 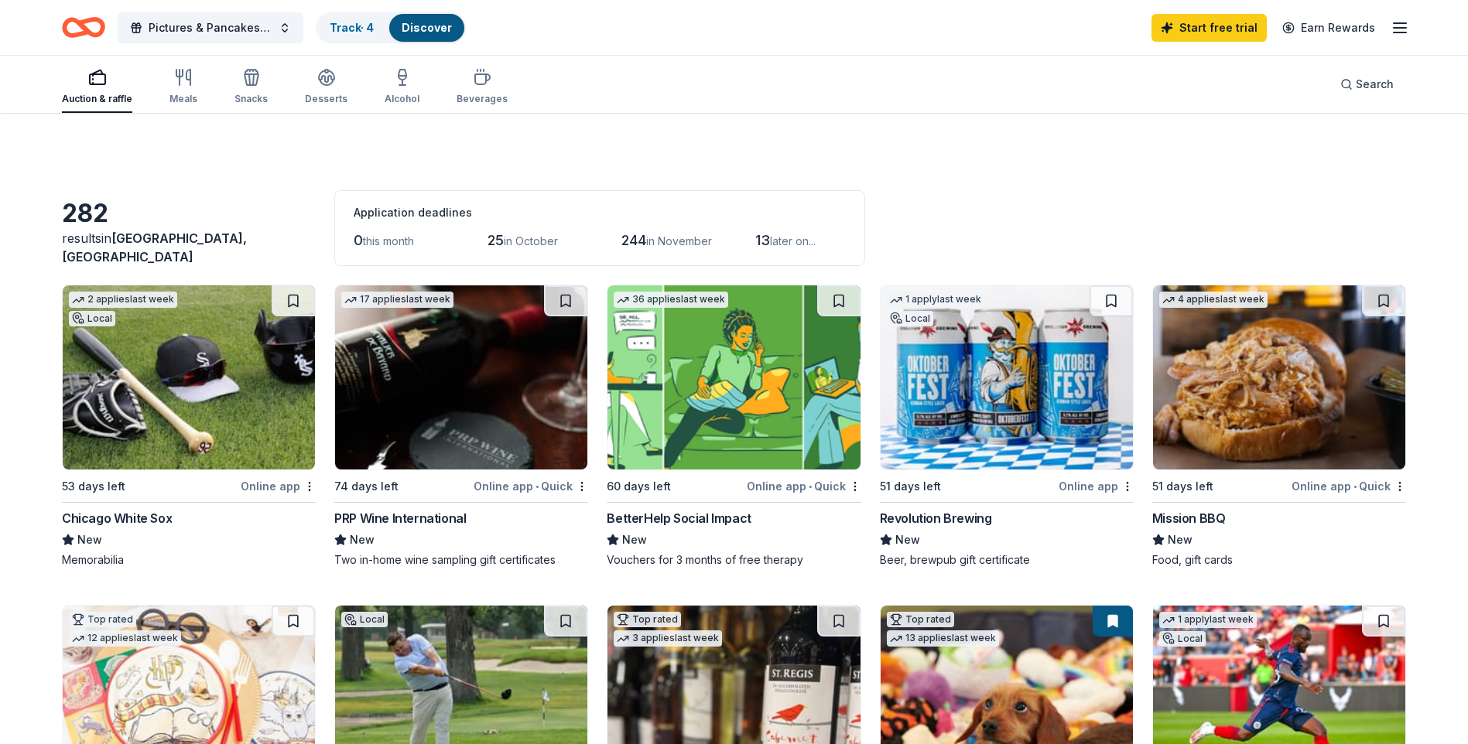 What do you see at coordinates (358, 240) in the screenshot?
I see `span: 0` at bounding box center [358, 240].